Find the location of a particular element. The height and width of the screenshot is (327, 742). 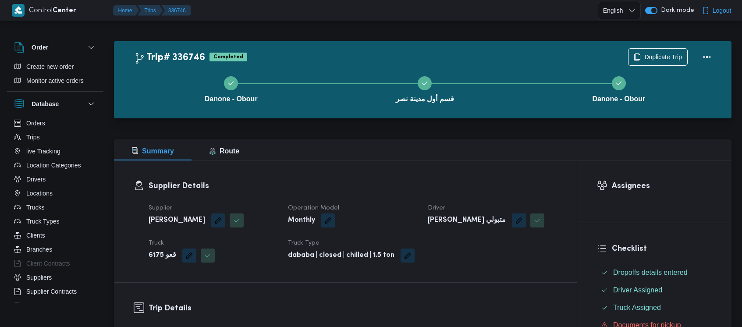

span: Clients is located at coordinates (36, 235).